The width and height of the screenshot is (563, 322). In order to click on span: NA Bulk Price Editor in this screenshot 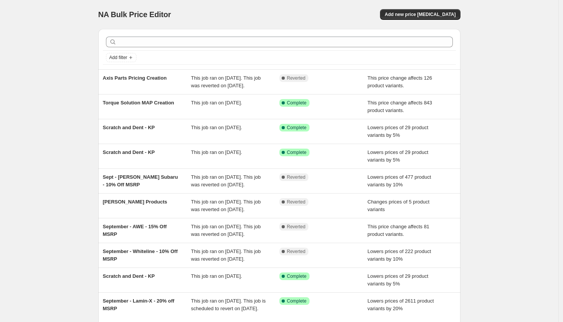, I will do `click(135, 14)`.